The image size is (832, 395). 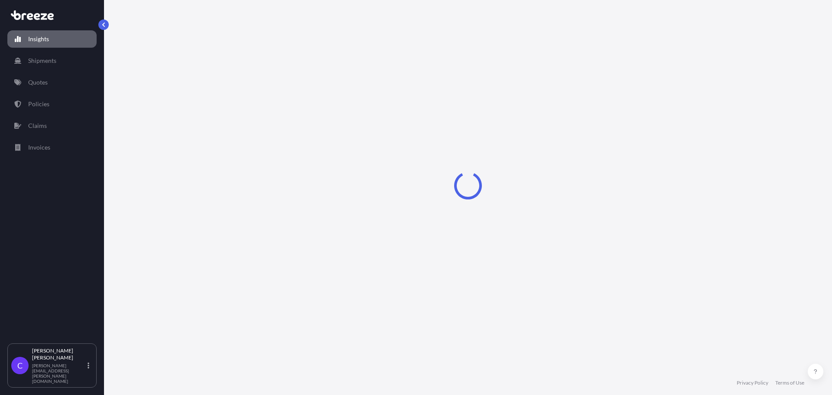 What do you see at coordinates (789, 383) in the screenshot?
I see `p: Terms of Use` at bounding box center [789, 383].